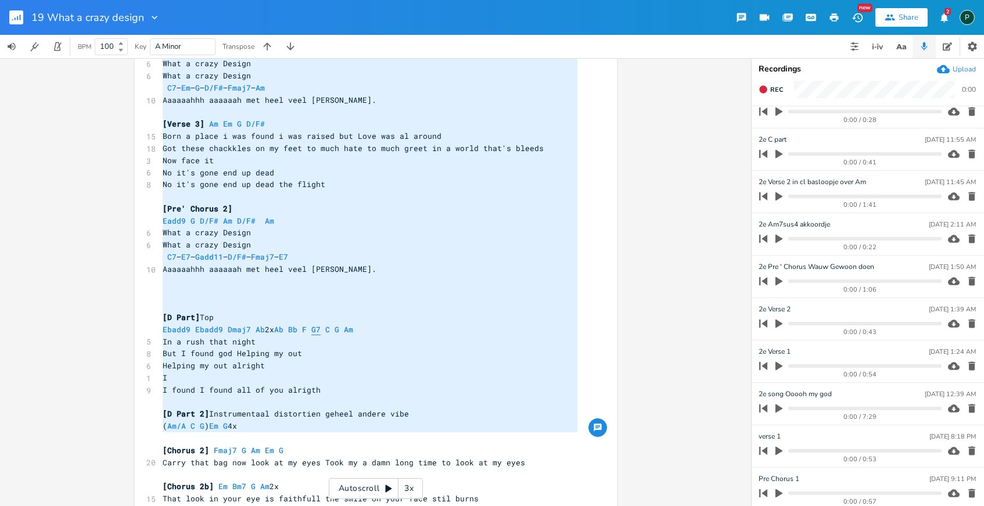 Image resolution: width=984 pixels, height=506 pixels. I want to click on span: 2e Am7sus4 akkoordje, so click(794, 224).